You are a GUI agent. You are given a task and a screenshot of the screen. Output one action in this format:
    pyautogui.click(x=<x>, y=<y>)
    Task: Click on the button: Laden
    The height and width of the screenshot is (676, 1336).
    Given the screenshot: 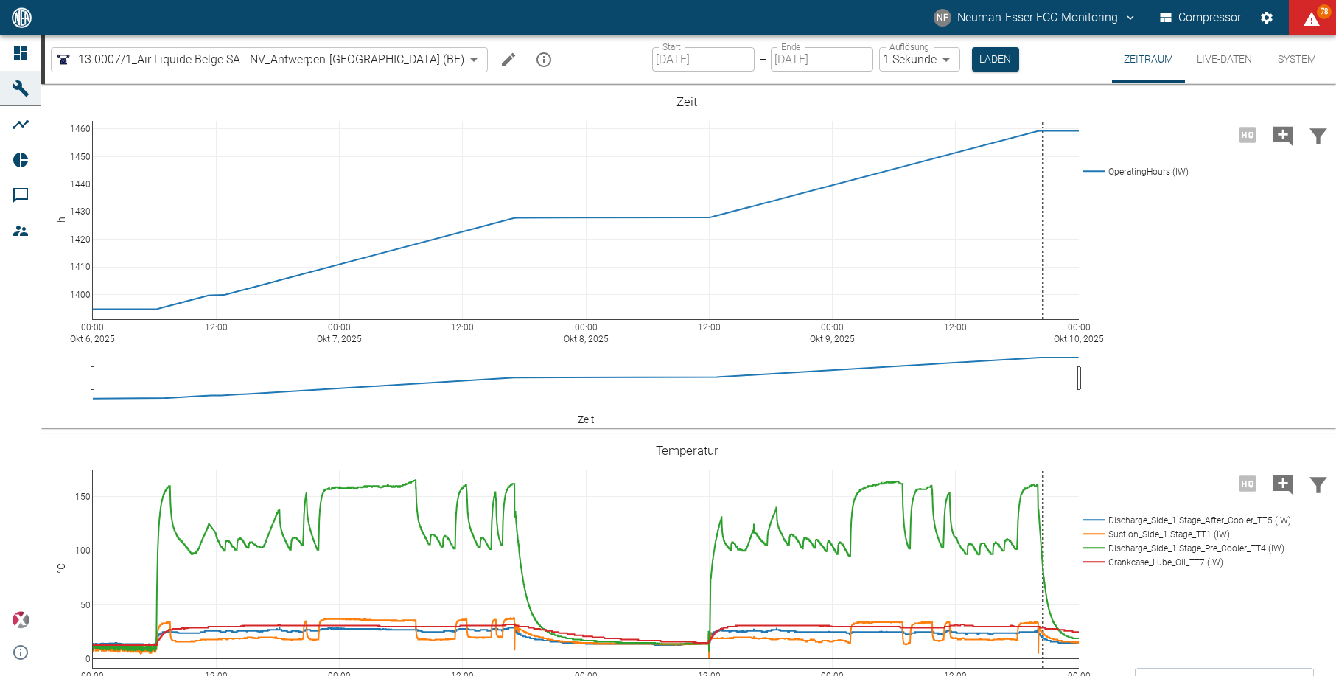 What is the action you would take?
    pyautogui.click(x=996, y=59)
    